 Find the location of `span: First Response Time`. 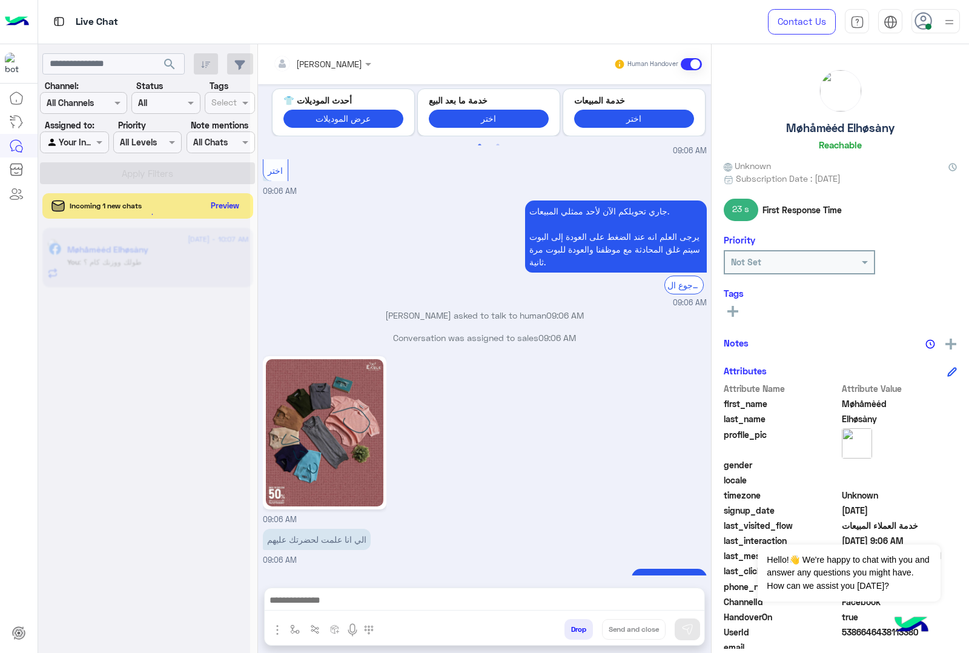

span: First Response Time is located at coordinates (802, 210).